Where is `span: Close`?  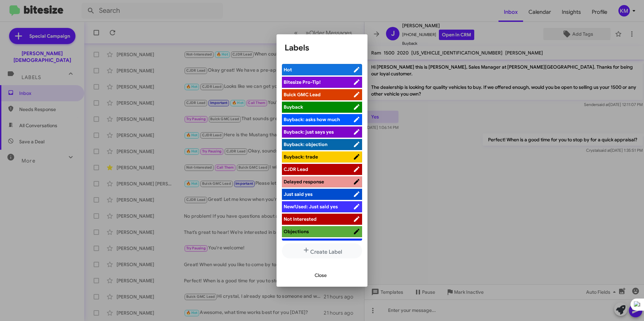 span: Close is located at coordinates (321, 275).